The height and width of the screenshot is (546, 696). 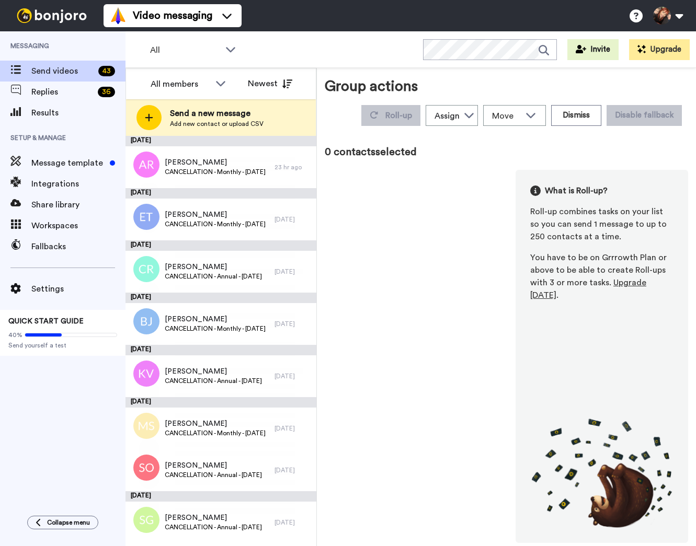 I want to click on div: Roll-up combines tasks on your list so you can send 1 message to up to 250 contacts at a time., so click(x=602, y=224).